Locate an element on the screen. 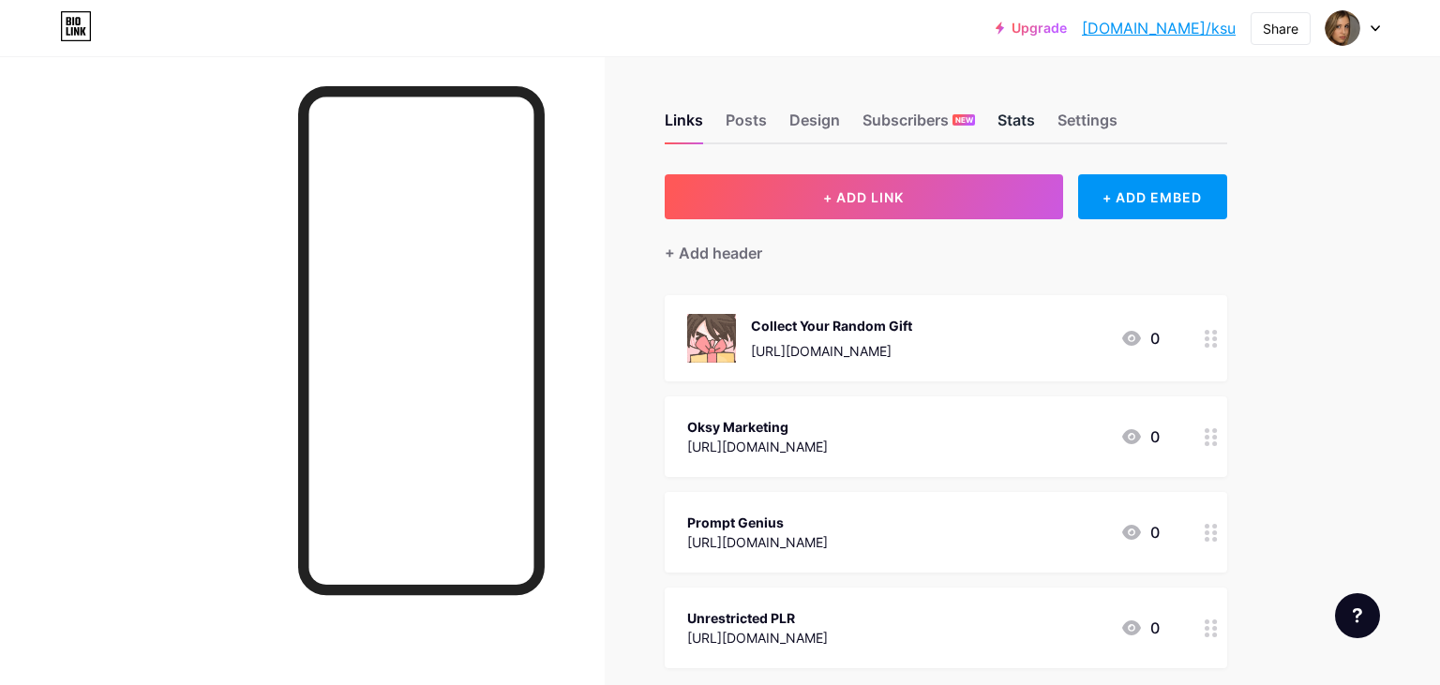 Image resolution: width=1440 pixels, height=685 pixels. div: Stats is located at coordinates (1016, 126).